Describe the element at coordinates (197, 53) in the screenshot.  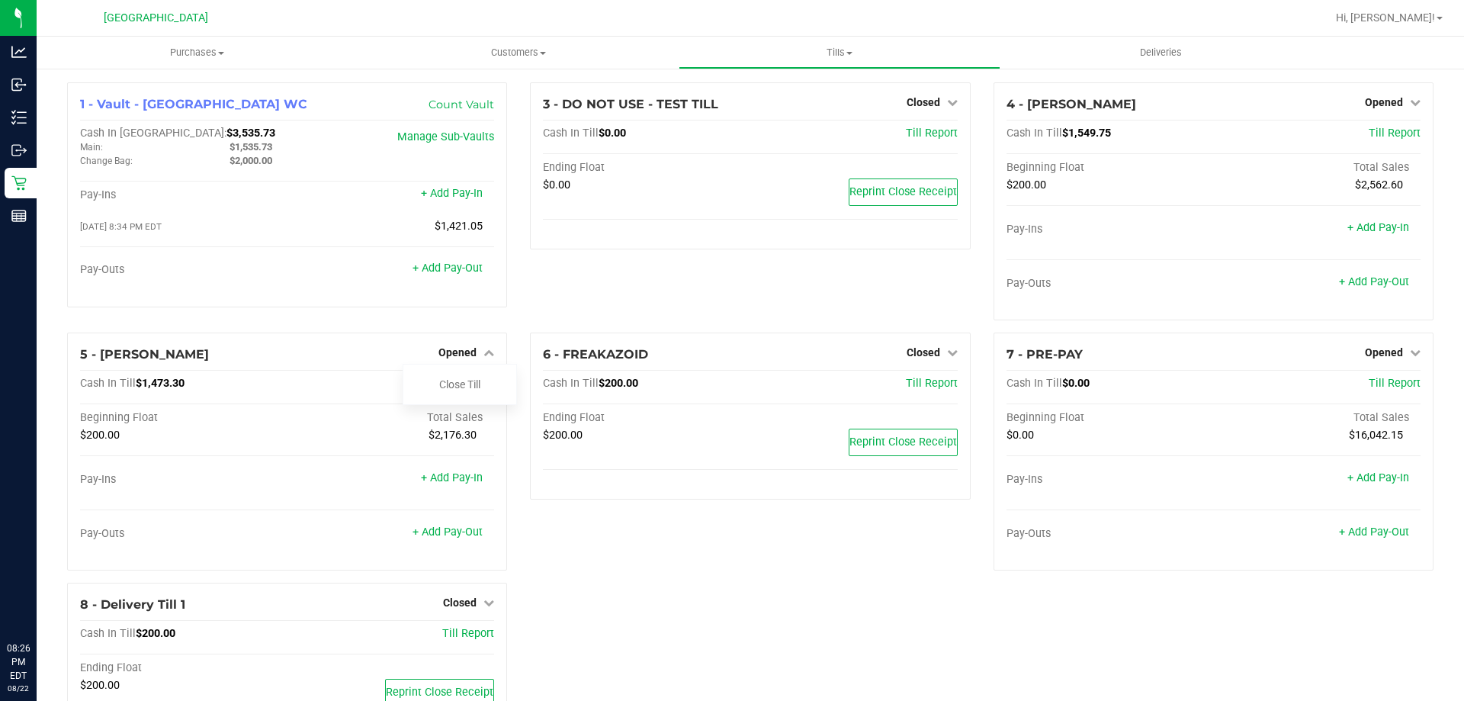
I see `a: Purchases` at that location.